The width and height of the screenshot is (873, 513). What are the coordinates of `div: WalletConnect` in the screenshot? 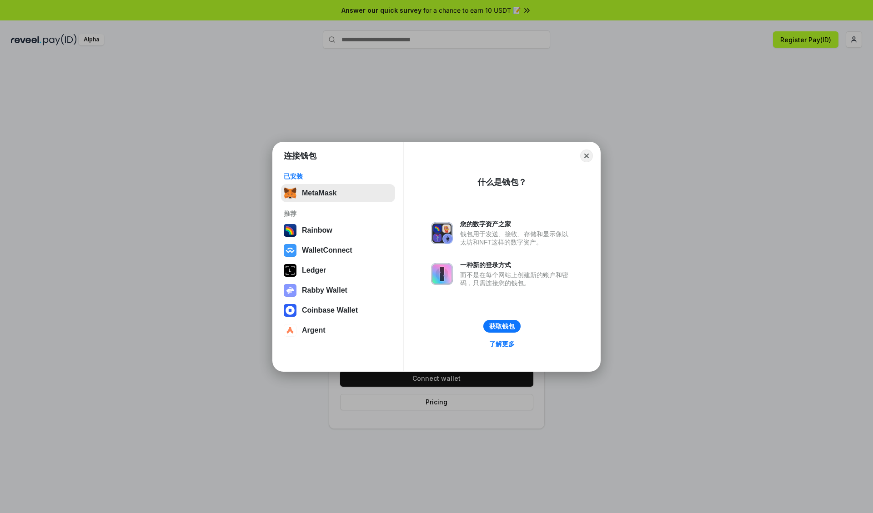 It's located at (327, 250).